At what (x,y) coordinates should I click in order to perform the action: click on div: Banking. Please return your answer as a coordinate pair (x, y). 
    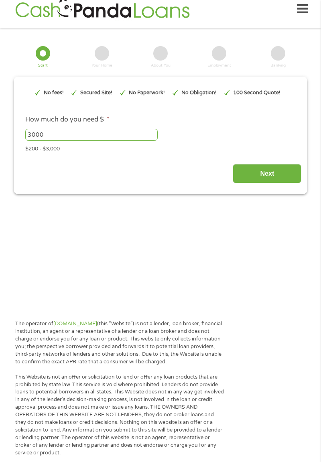
    Looking at the image, I should click on (278, 66).